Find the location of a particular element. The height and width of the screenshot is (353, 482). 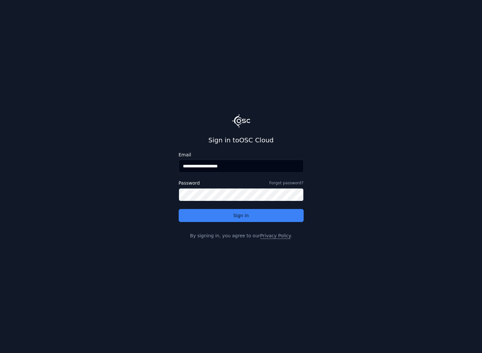

a: Privacy Policy is located at coordinates (275, 236).